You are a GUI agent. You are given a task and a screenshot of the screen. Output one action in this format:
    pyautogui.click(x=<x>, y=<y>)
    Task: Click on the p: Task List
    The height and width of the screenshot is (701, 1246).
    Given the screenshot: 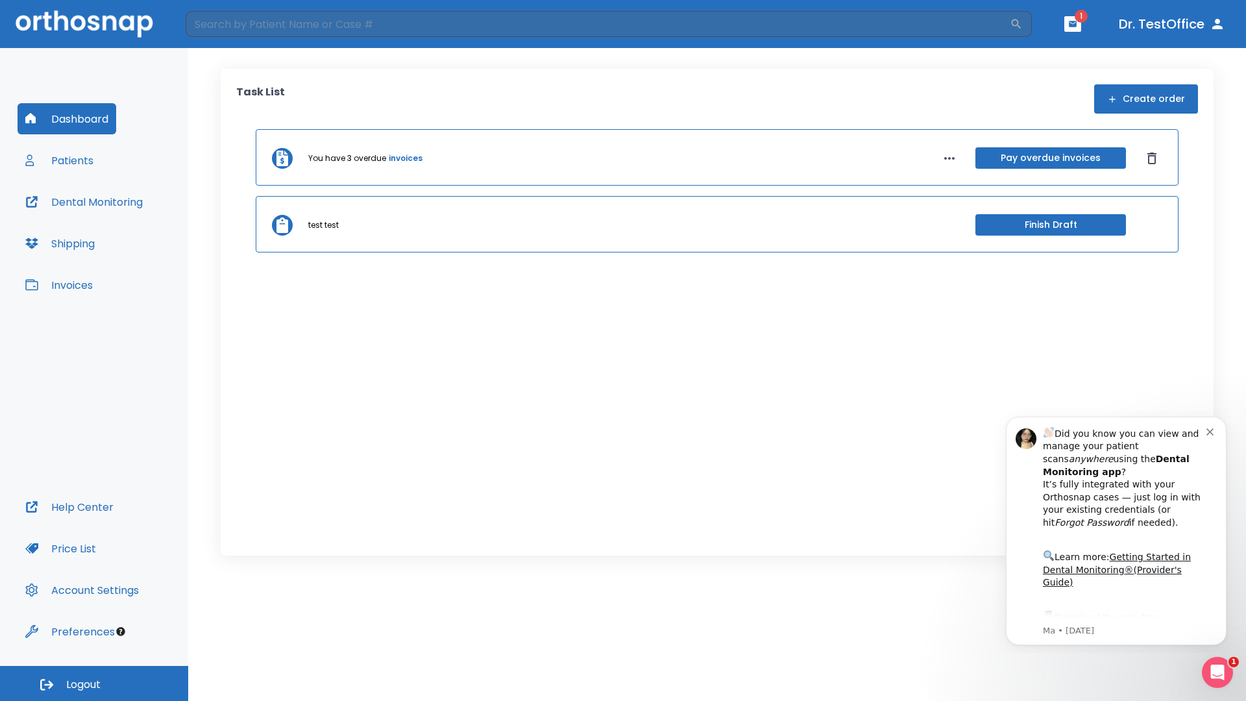 What is the action you would take?
    pyautogui.click(x=260, y=99)
    